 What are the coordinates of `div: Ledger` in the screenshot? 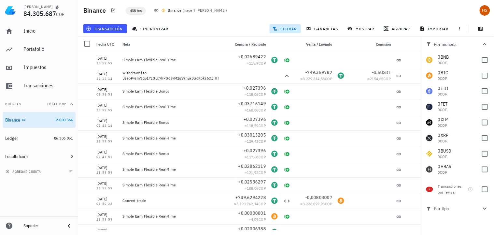 It's located at (12, 138).